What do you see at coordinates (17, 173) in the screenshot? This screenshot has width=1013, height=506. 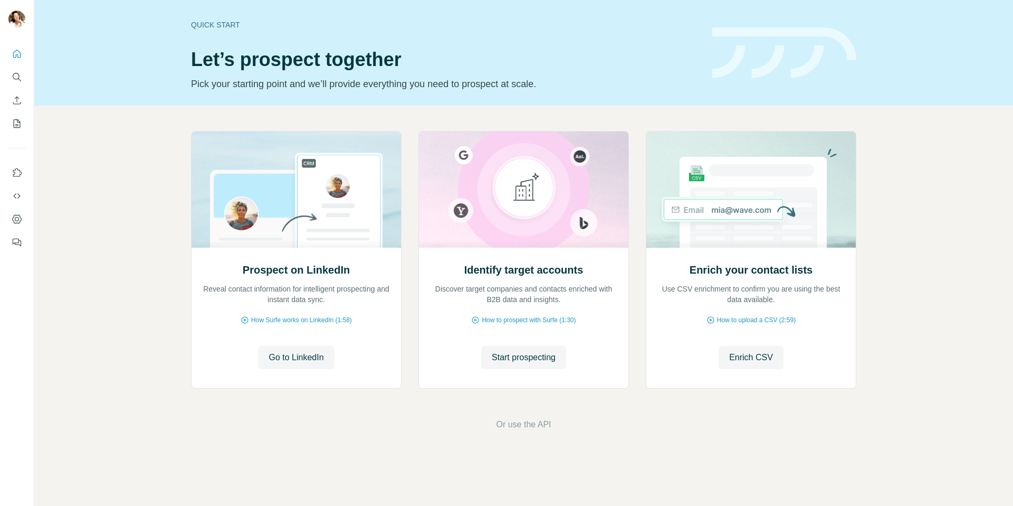 I see `button: Use Surfe on LinkedIn` at bounding box center [17, 173].